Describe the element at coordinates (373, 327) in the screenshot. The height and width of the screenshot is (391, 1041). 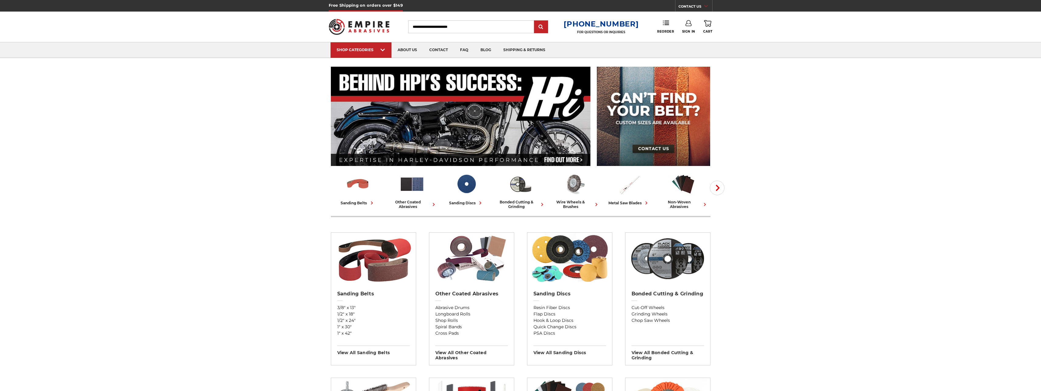
I see `a: 1" x 30"` at that location.